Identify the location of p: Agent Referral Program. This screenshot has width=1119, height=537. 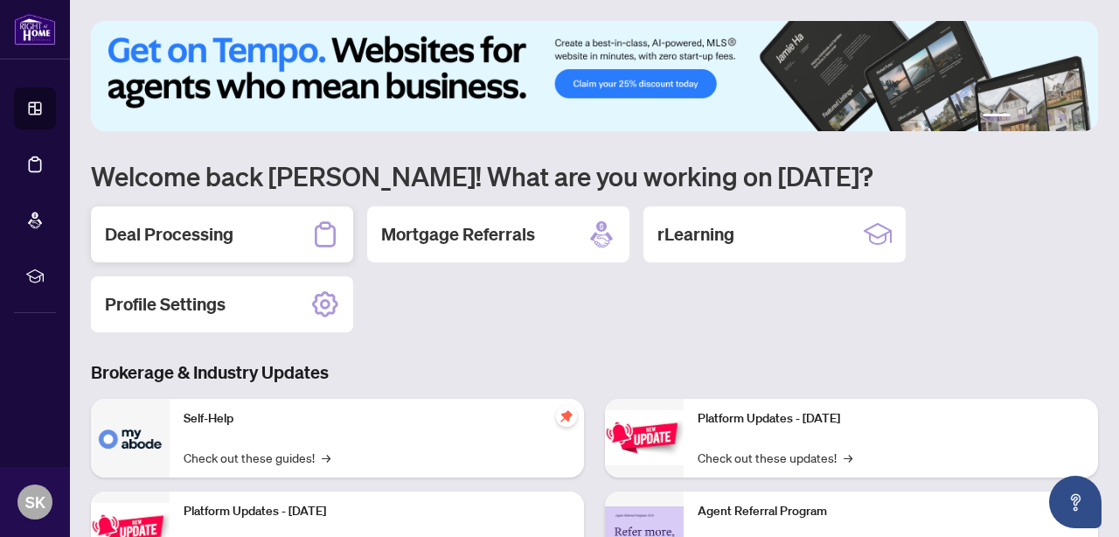
(891, 511).